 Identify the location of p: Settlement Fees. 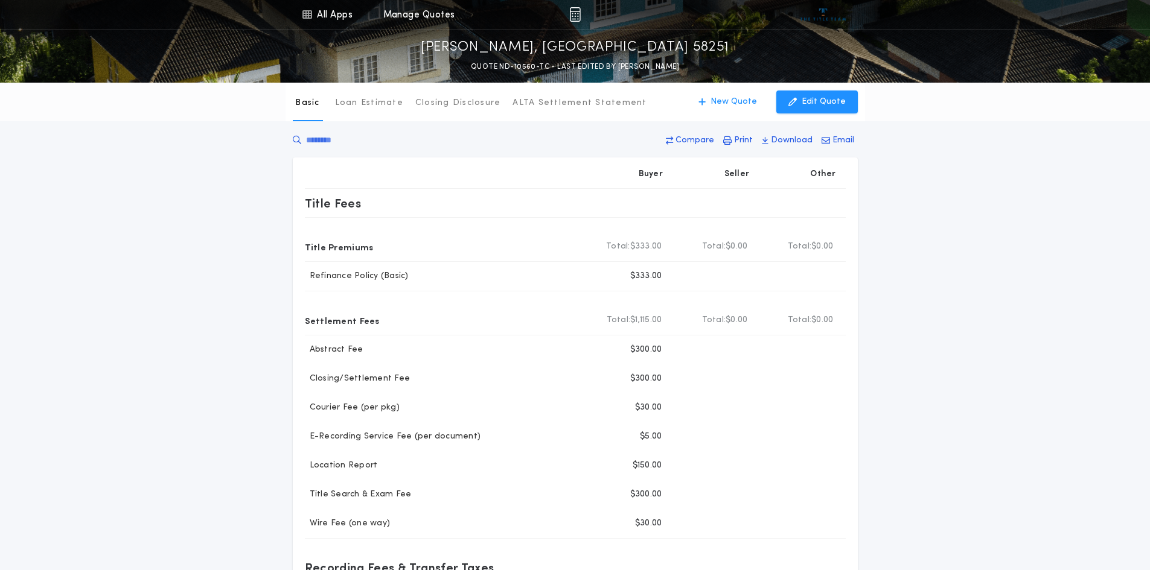
(342, 321).